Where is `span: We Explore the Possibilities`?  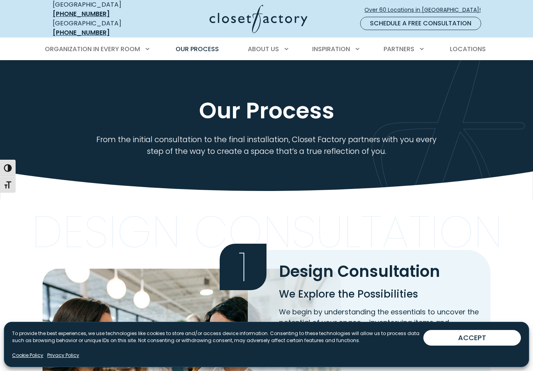
span: We Explore the Possibilities is located at coordinates (349, 294).